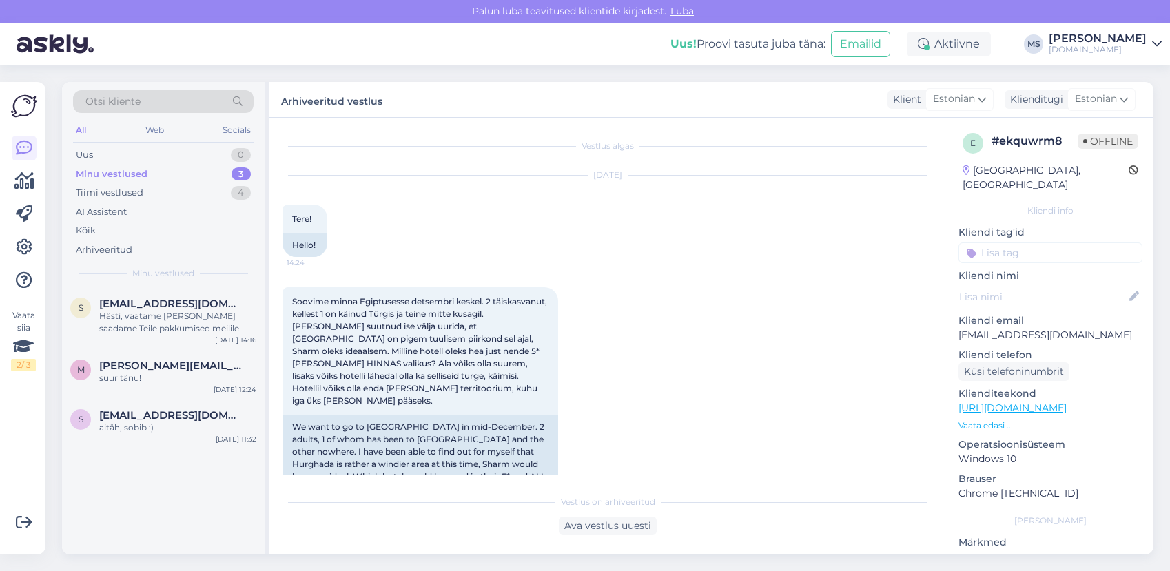 The width and height of the screenshot is (1170, 571). Describe the element at coordinates (1050, 479) in the screenshot. I see `p: Brauser` at that location.